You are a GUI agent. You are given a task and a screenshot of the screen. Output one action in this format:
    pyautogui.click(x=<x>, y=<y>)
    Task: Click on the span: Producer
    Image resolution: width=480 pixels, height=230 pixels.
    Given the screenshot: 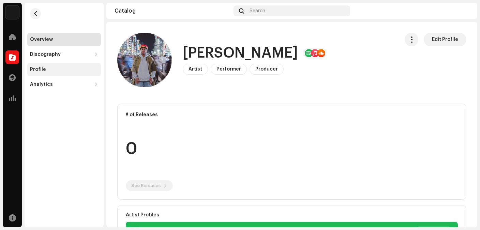 What is the action you would take?
    pyautogui.click(x=267, y=69)
    